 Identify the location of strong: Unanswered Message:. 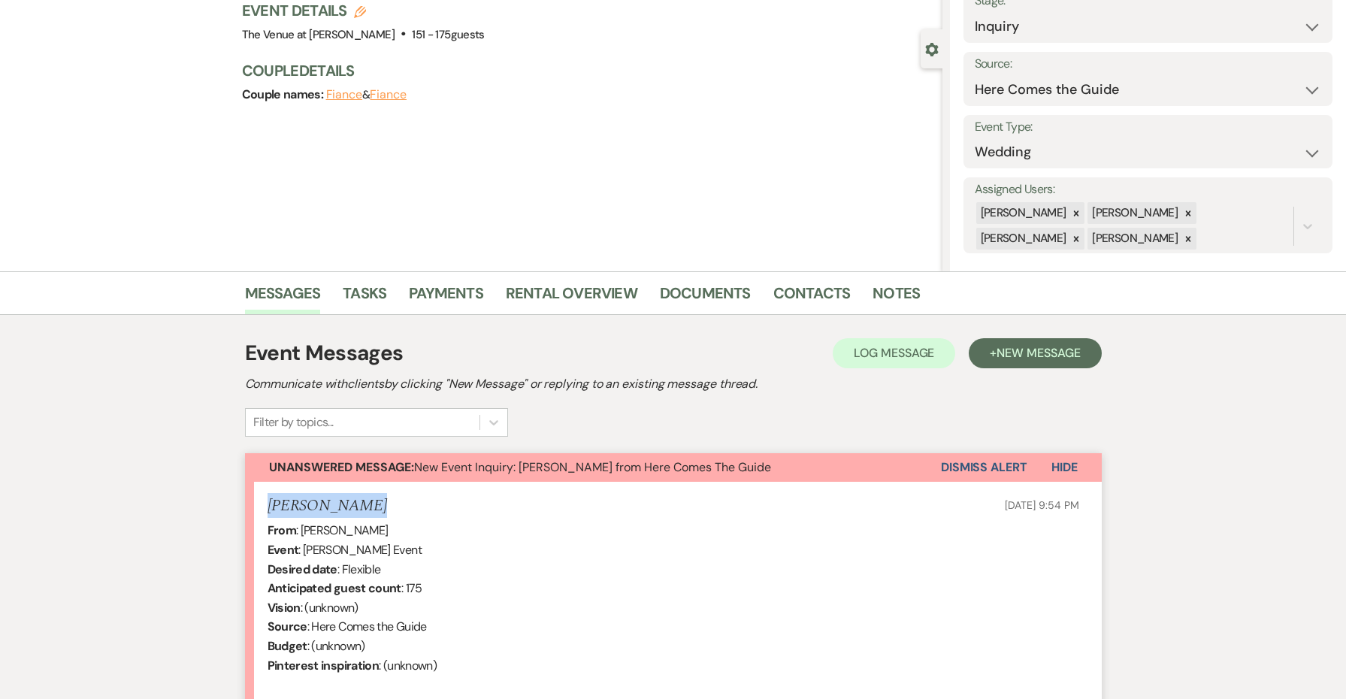
(341, 467).